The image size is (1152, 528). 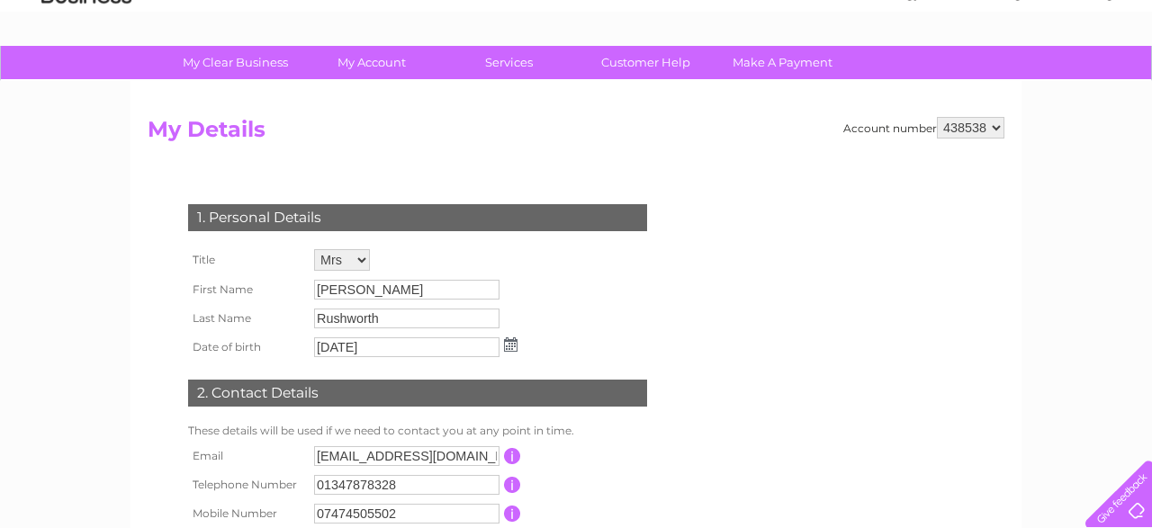 What do you see at coordinates (1008, 83) in the screenshot?
I see `a: Blog` at bounding box center [1008, 83].